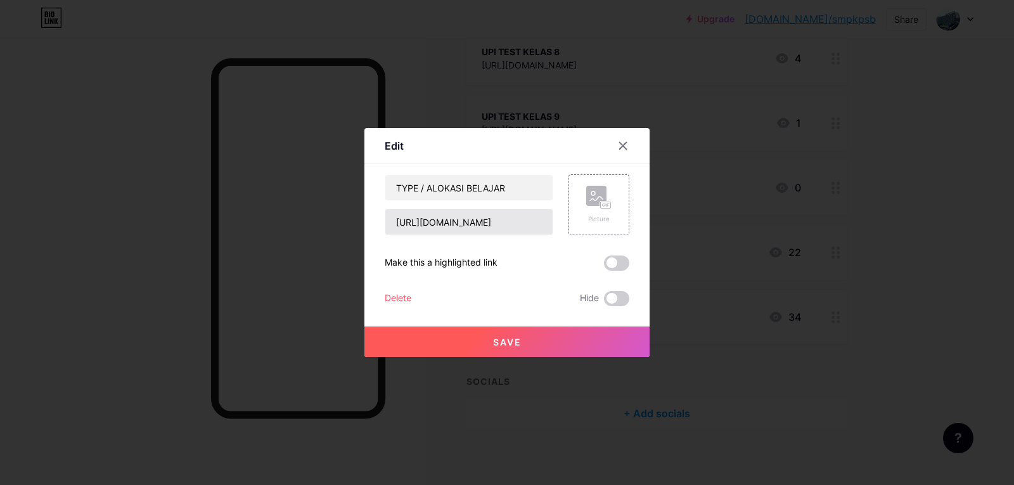  I want to click on div: Picture, so click(599, 219).